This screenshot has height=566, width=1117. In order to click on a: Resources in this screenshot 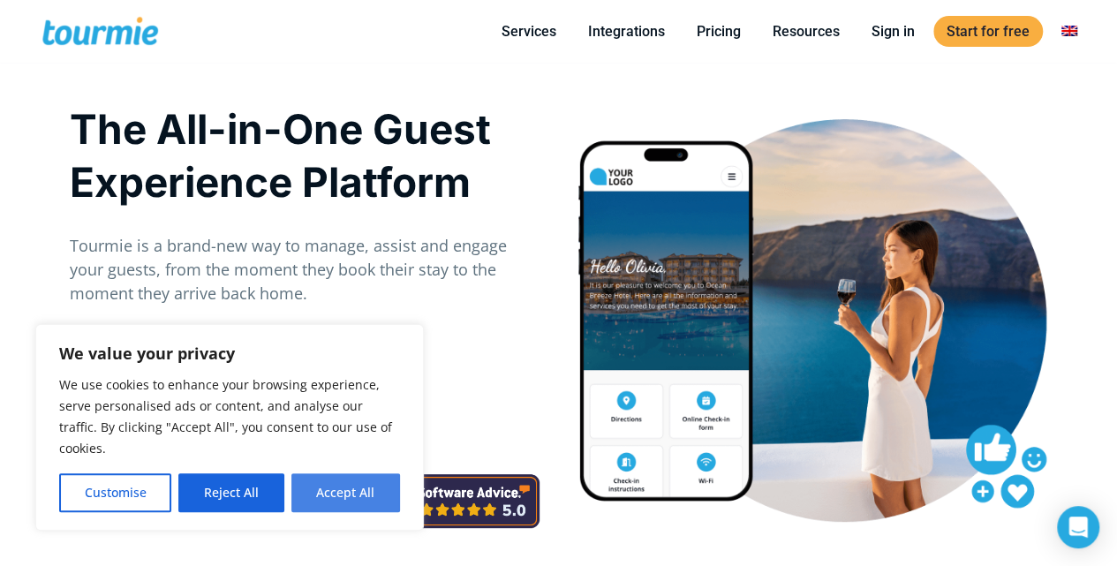, I will do `click(806, 31)`.